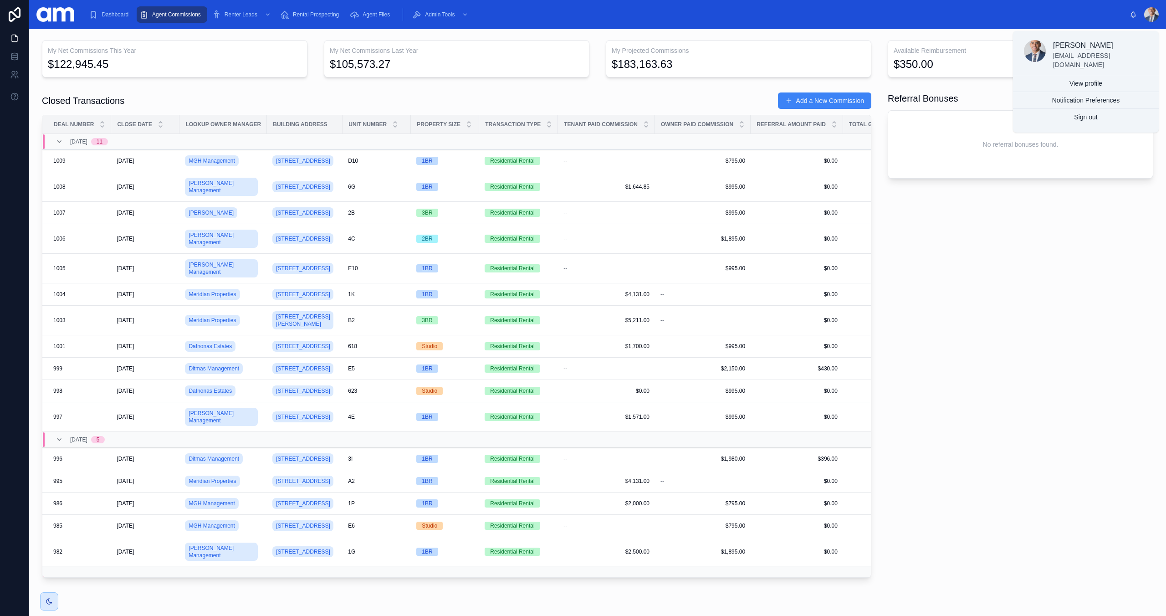 This screenshot has width=1166, height=616. Describe the element at coordinates (212, 320) in the screenshot. I see `a: Meridian Properties` at that location.